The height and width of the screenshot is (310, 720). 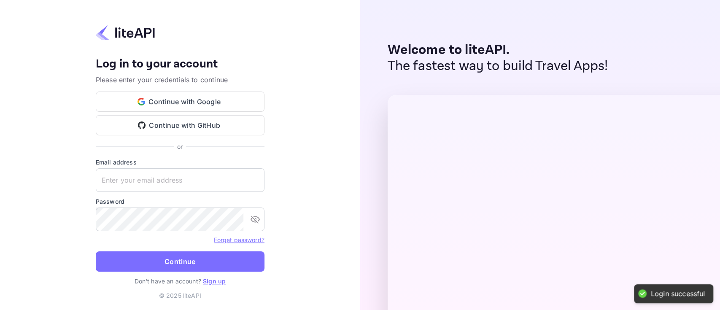 I want to click on p: Welcome to liteAPI., so click(x=497, y=50).